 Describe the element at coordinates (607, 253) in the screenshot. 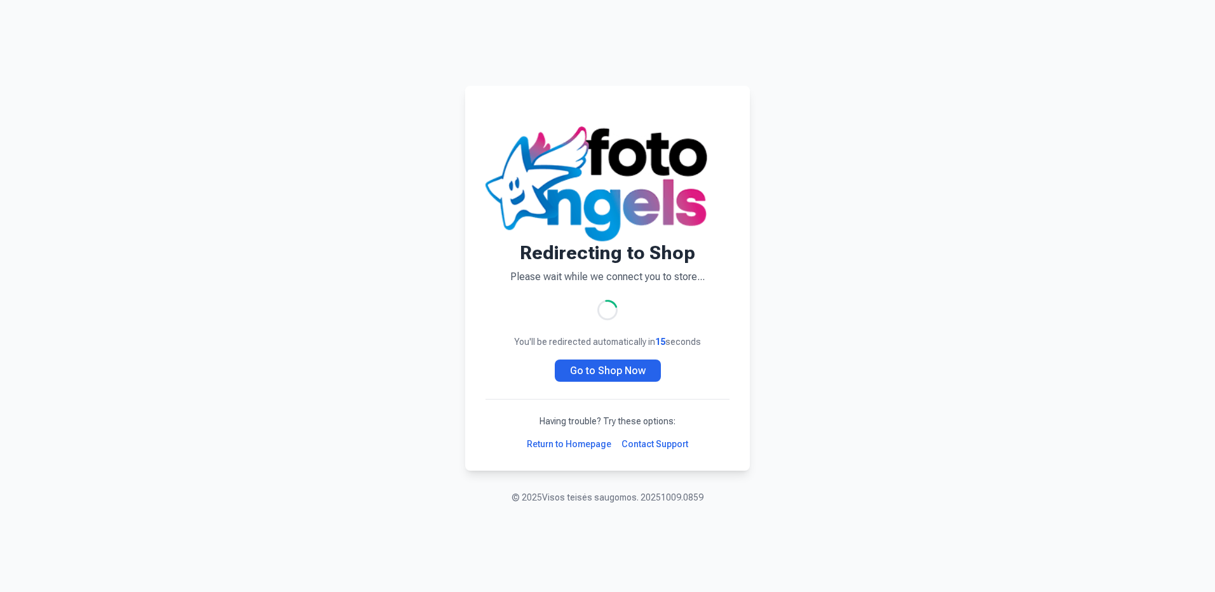

I see `h1: Redirecting to Shop` at that location.